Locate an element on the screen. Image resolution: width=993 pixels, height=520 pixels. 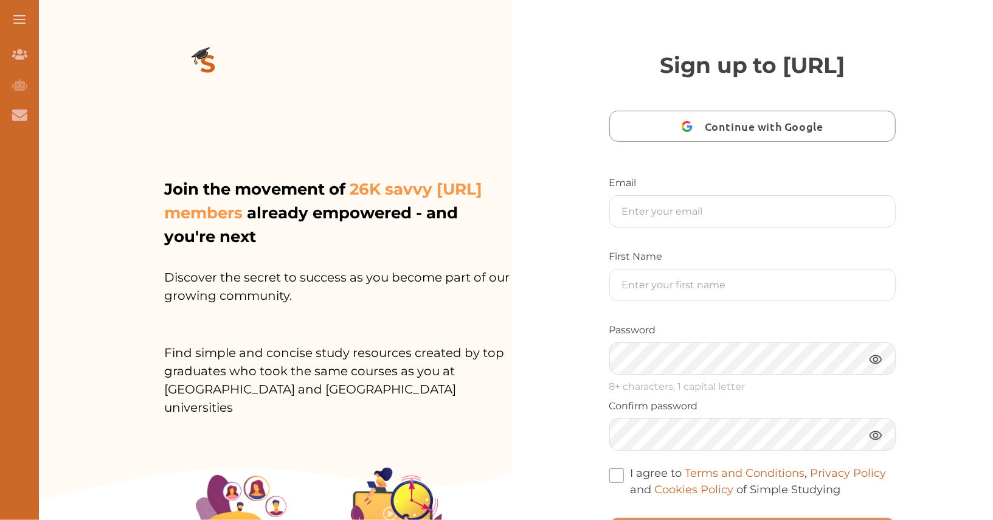
input: Enter your email is located at coordinates (753, 211).